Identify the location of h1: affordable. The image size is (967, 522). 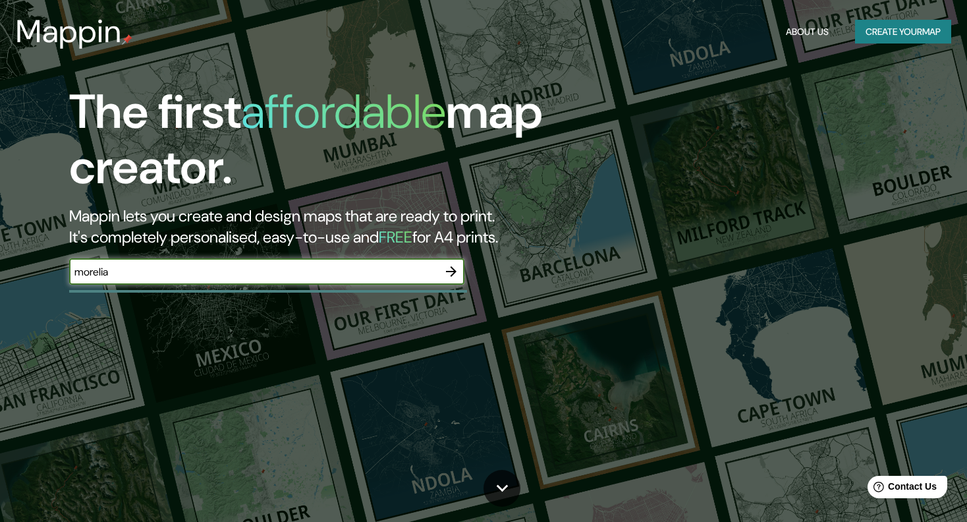
(343, 111).